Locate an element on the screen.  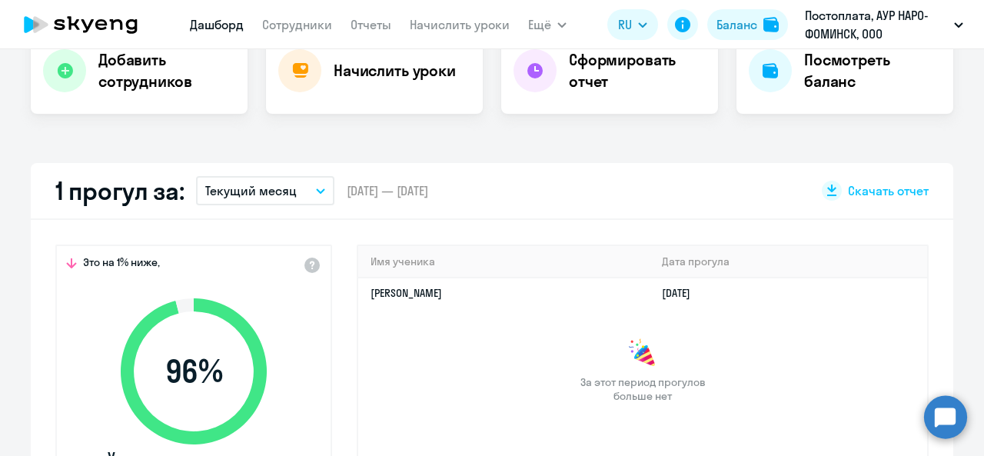
p: Текущий месяц is located at coordinates (251, 191).